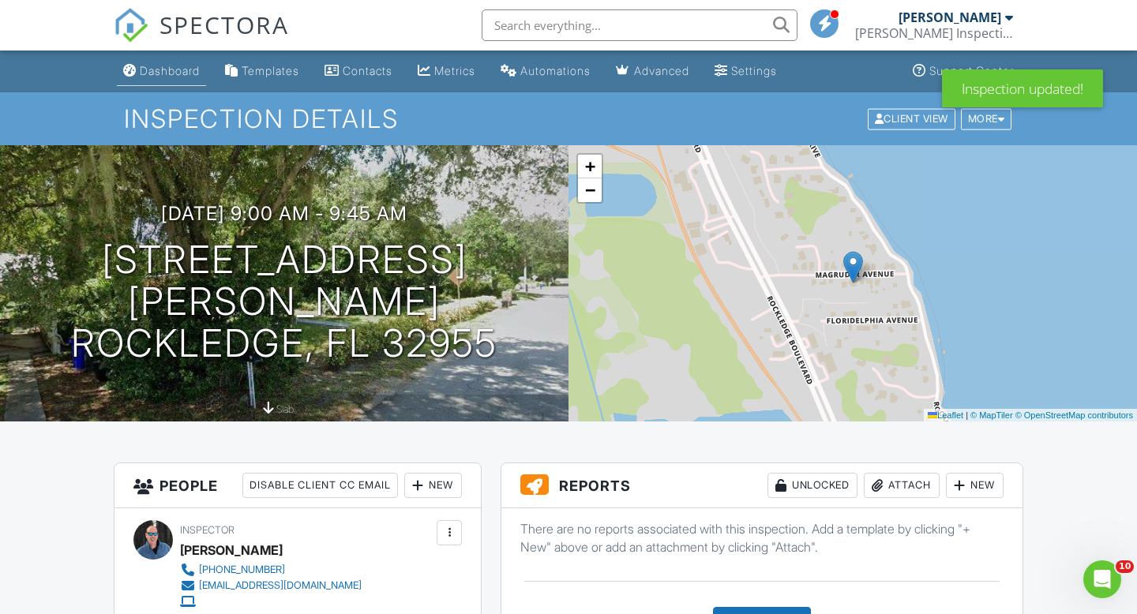 Image resolution: width=1137 pixels, height=614 pixels. I want to click on input: Search everything..., so click(640, 25).